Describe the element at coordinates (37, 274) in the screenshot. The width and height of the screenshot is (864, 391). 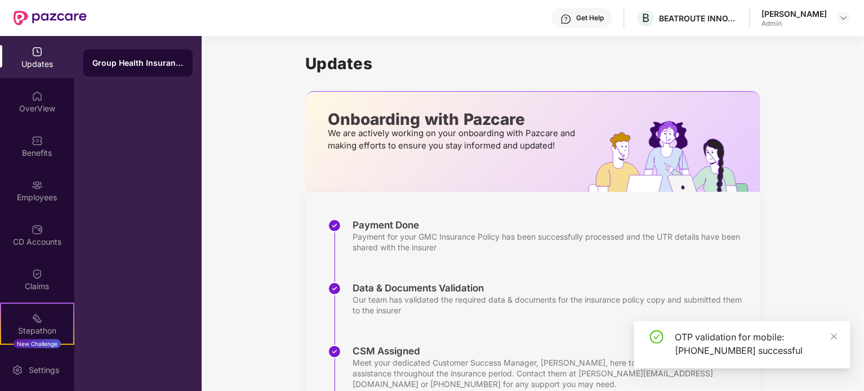
I see `img: svg+xml;base64,PHN2ZyBpZD0iQ2xhaW0iIHhtbG5zPSJodHRwOi8vd3d3LnczLm9yZy8yMDAwL3N2ZyIgd2lkdGg9IjIwIi...` at that location.